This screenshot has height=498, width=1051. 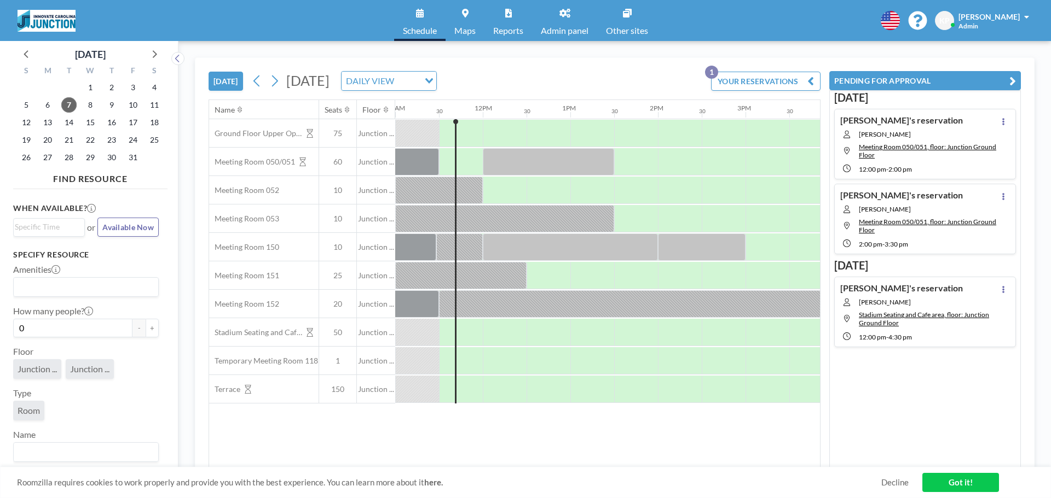 I want to click on span: 12:00 PM, so click(x=872, y=337).